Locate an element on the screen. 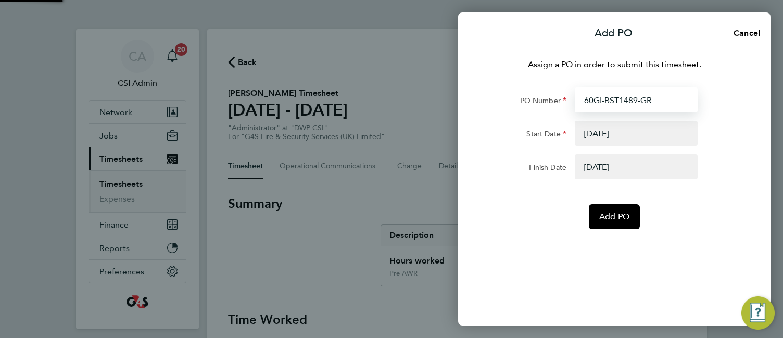 The image size is (783, 338). button: Cancel is located at coordinates (744, 33).